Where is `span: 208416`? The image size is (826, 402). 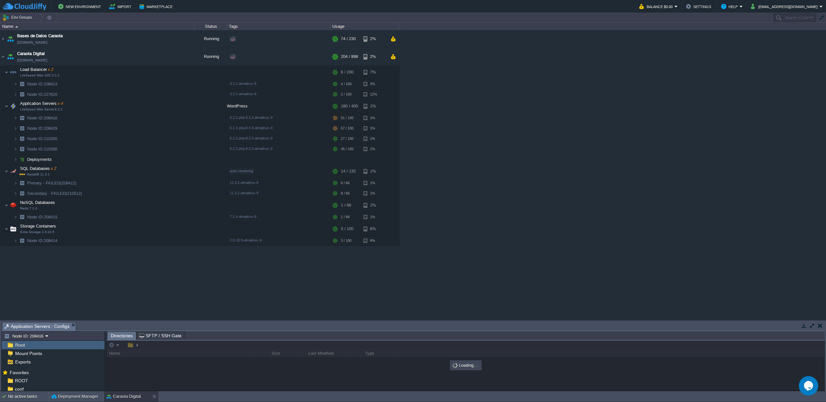 span: 208416 is located at coordinates (42, 118).